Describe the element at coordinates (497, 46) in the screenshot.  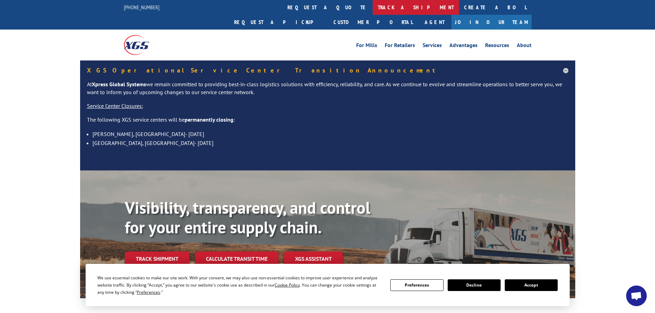
I see `a: Resources` at that location.